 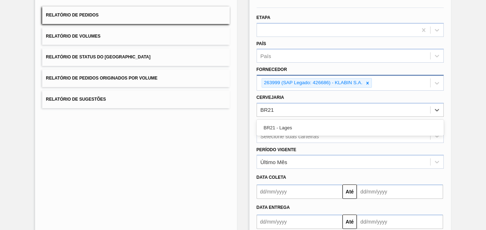 What do you see at coordinates (273, 207) in the screenshot?
I see `span: Data entrega` at bounding box center [273, 207].